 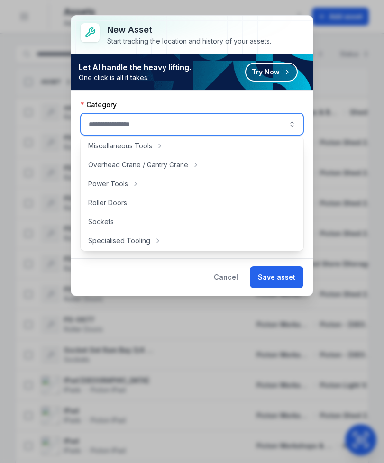 What do you see at coordinates (99, 105) in the screenshot?
I see `label: Category` at bounding box center [99, 105].